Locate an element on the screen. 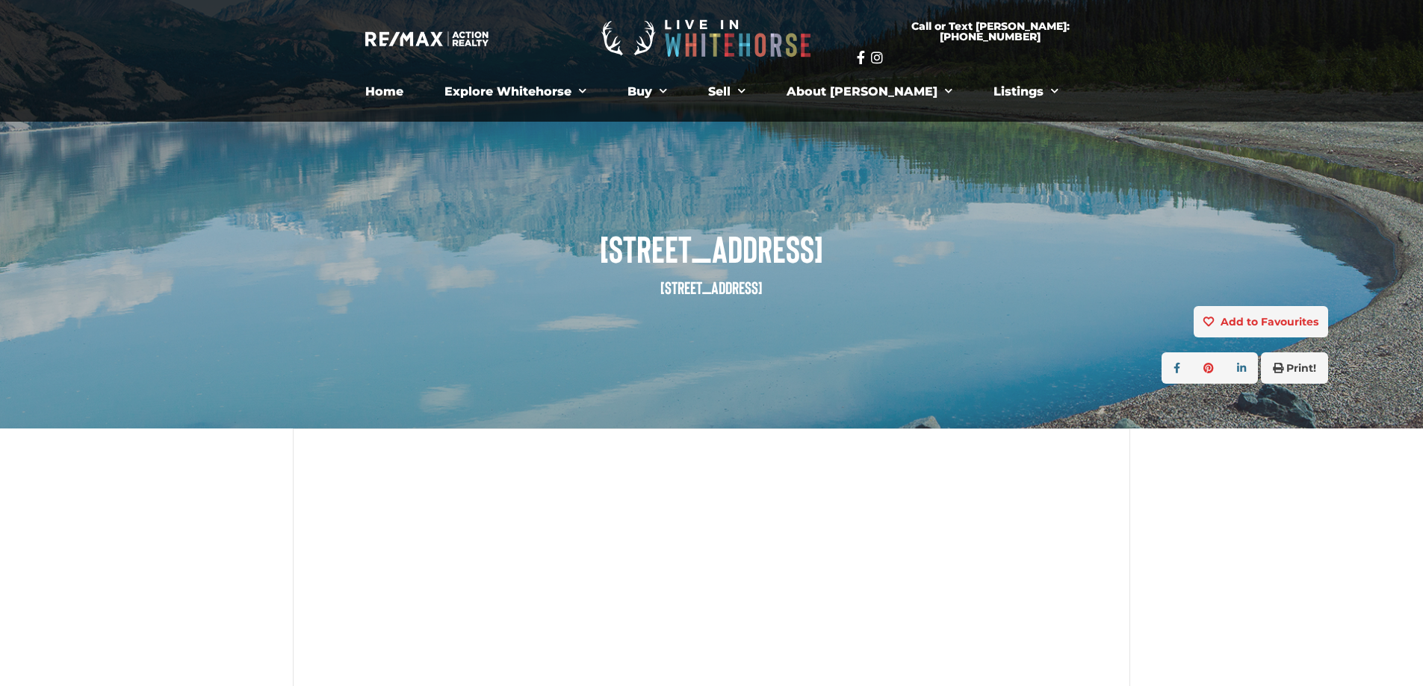  a: Buy is located at coordinates (647, 92).